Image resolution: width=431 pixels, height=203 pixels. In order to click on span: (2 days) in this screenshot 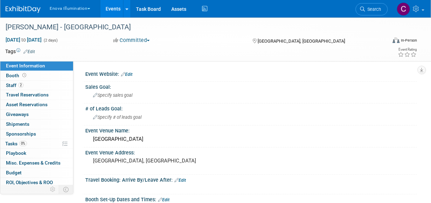, I will do `click(50, 40)`.